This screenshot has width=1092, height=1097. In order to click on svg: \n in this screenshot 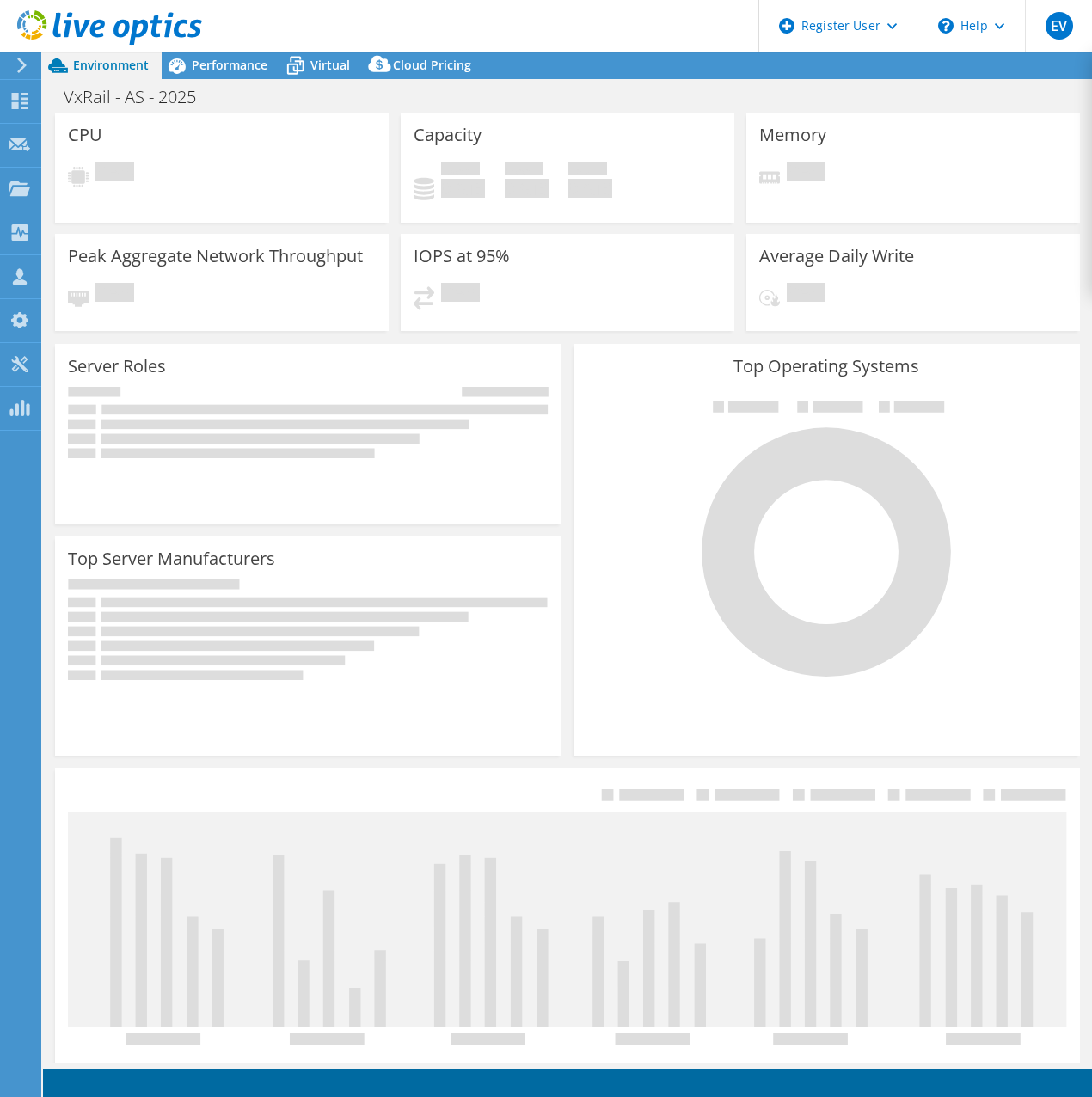, I will do `click(946, 25)`.